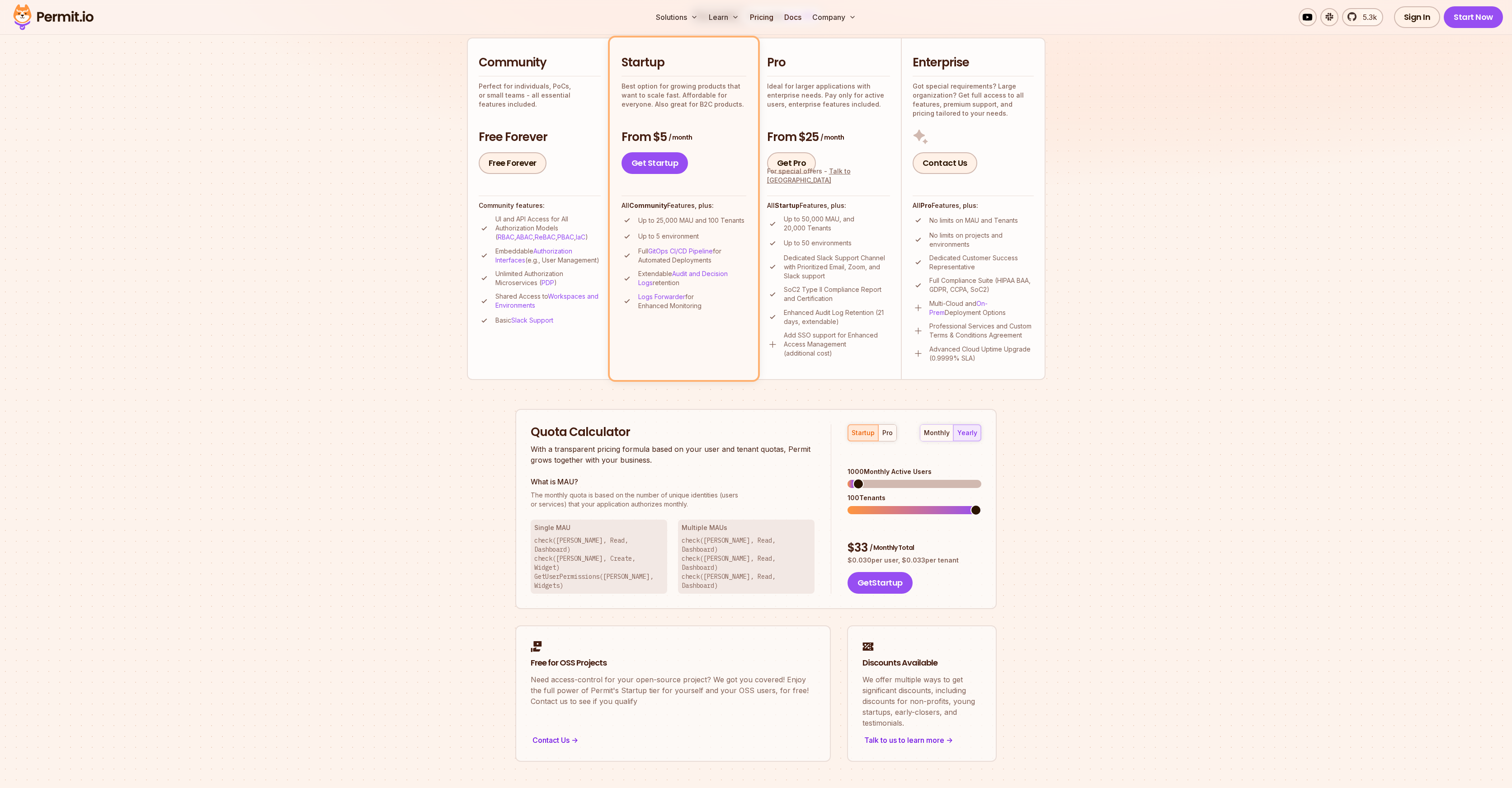  What do you see at coordinates (937, 433) in the screenshot?
I see `div: monthly` at bounding box center [937, 433].